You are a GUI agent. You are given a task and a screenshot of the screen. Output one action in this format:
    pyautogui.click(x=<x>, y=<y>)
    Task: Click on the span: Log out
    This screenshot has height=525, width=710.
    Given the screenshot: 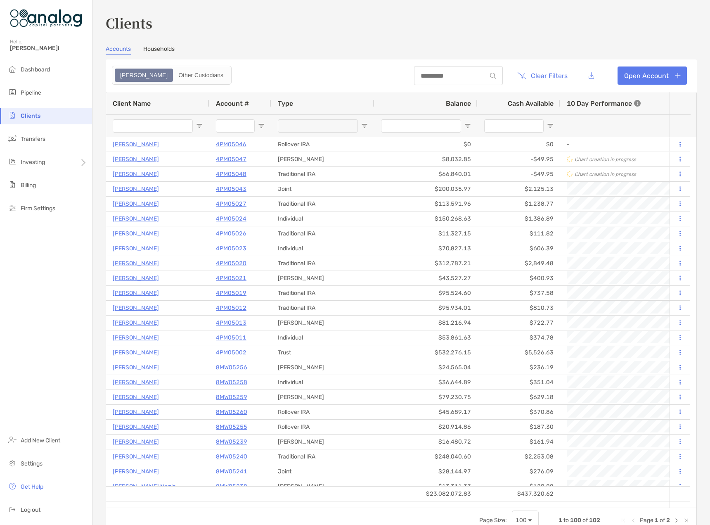 What is the action you would take?
    pyautogui.click(x=31, y=509)
    